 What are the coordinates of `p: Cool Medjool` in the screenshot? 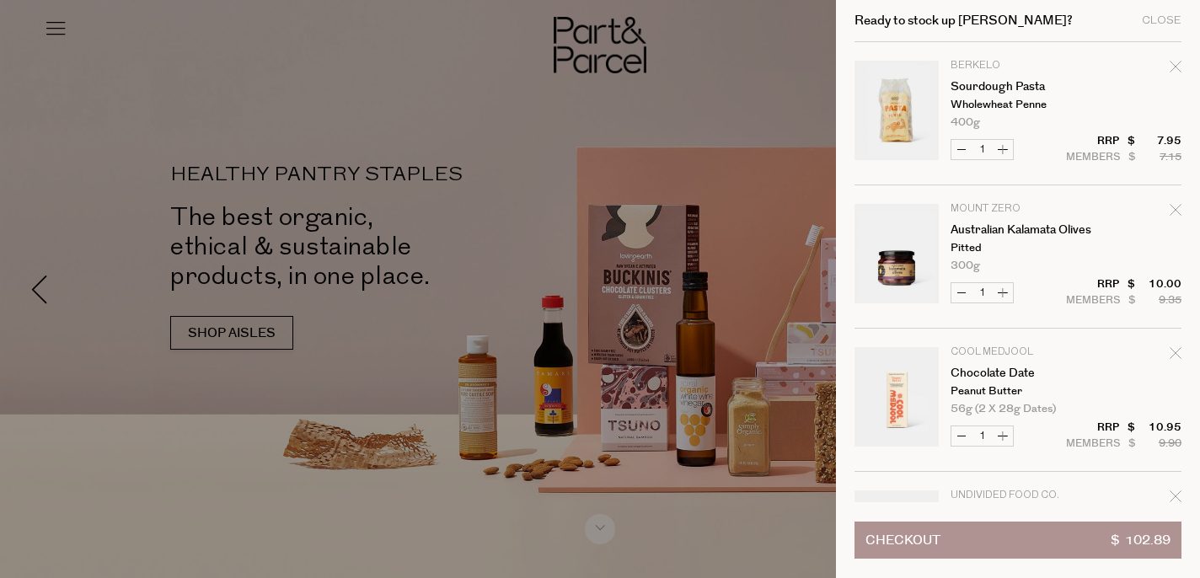 It's located at (1016, 352).